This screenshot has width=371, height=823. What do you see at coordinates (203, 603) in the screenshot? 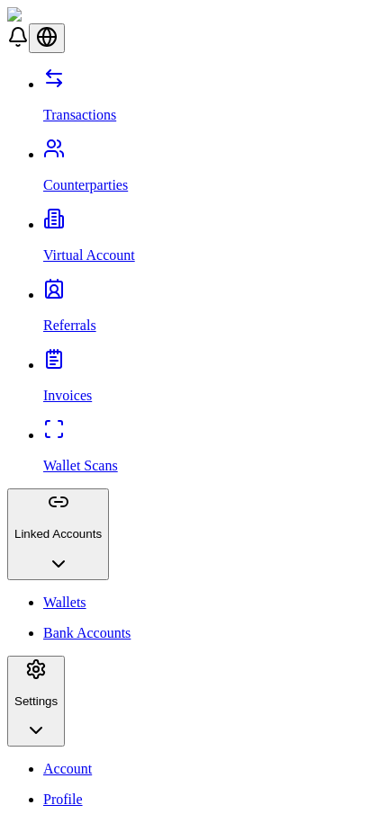
I see `p: Wallets` at bounding box center [203, 603].